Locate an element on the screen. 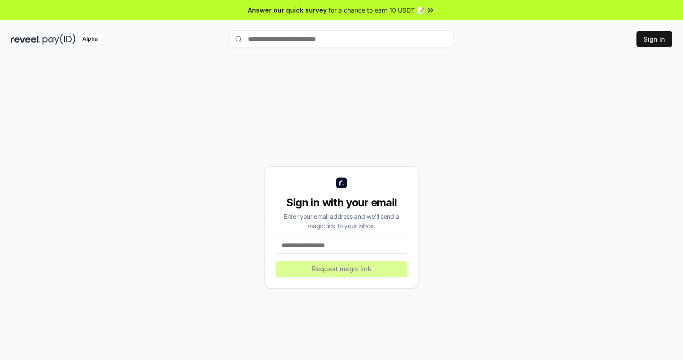 The width and height of the screenshot is (683, 360). img: logo_small is located at coordinates (342, 183).